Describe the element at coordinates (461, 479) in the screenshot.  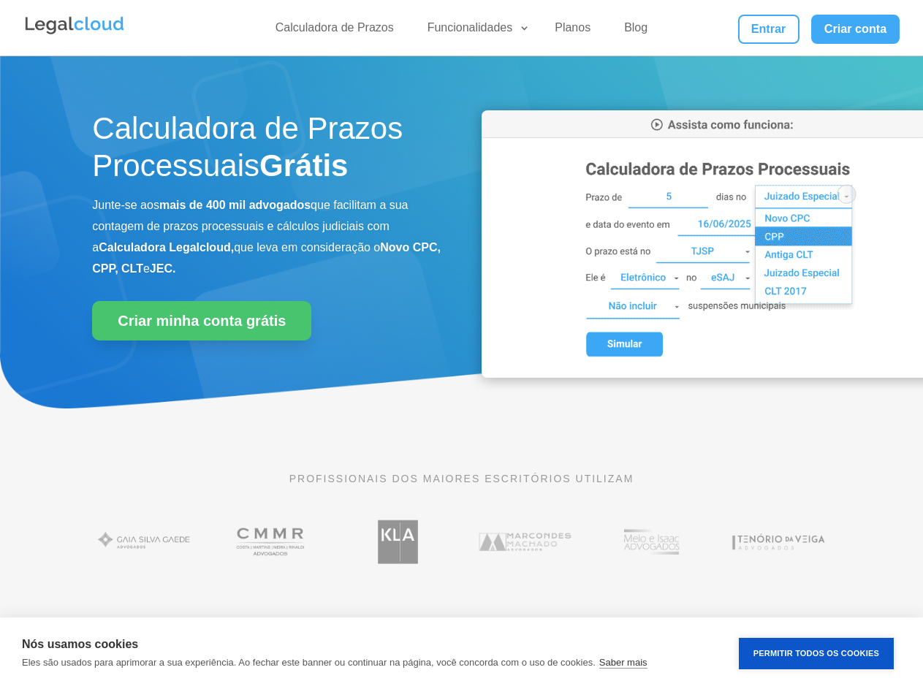
I see `p: PROFISSIONAIS DOS MAIORES ESCRITÓRIOS UTILIZAM` at that location.